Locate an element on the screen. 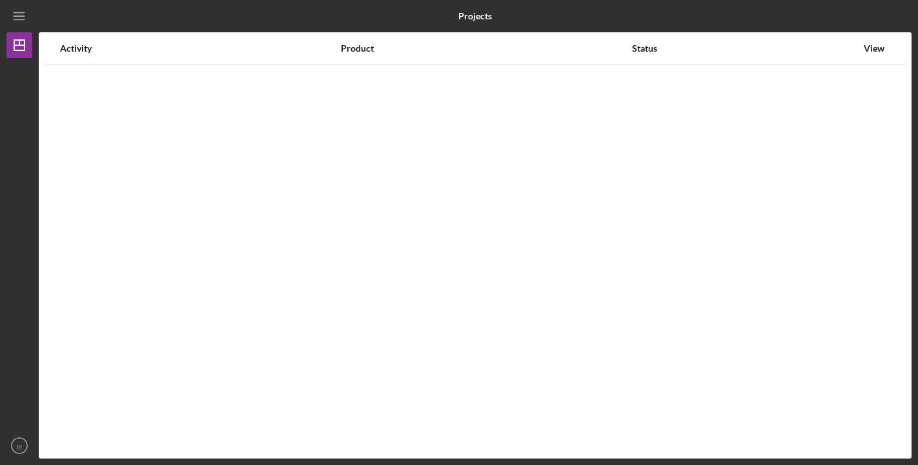 The image size is (918, 465). text: jg is located at coordinates (19, 445).